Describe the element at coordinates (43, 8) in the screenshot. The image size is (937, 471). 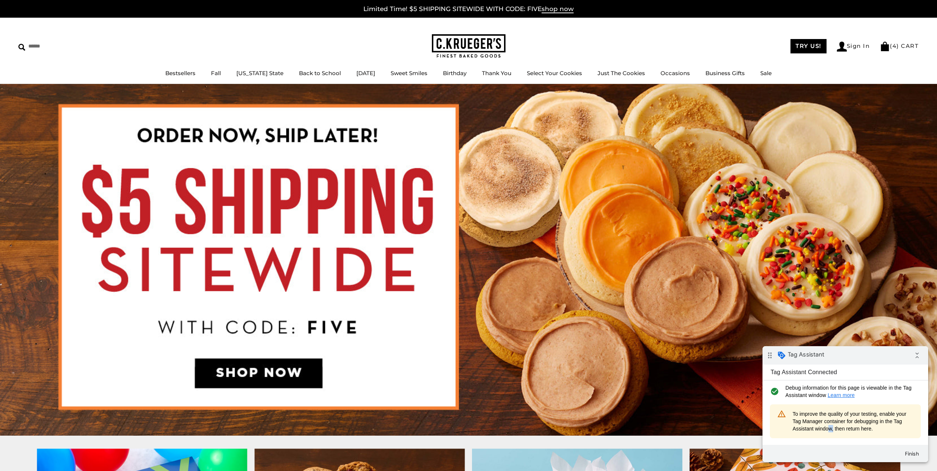
I see `span: Tag Assistant` at that location.